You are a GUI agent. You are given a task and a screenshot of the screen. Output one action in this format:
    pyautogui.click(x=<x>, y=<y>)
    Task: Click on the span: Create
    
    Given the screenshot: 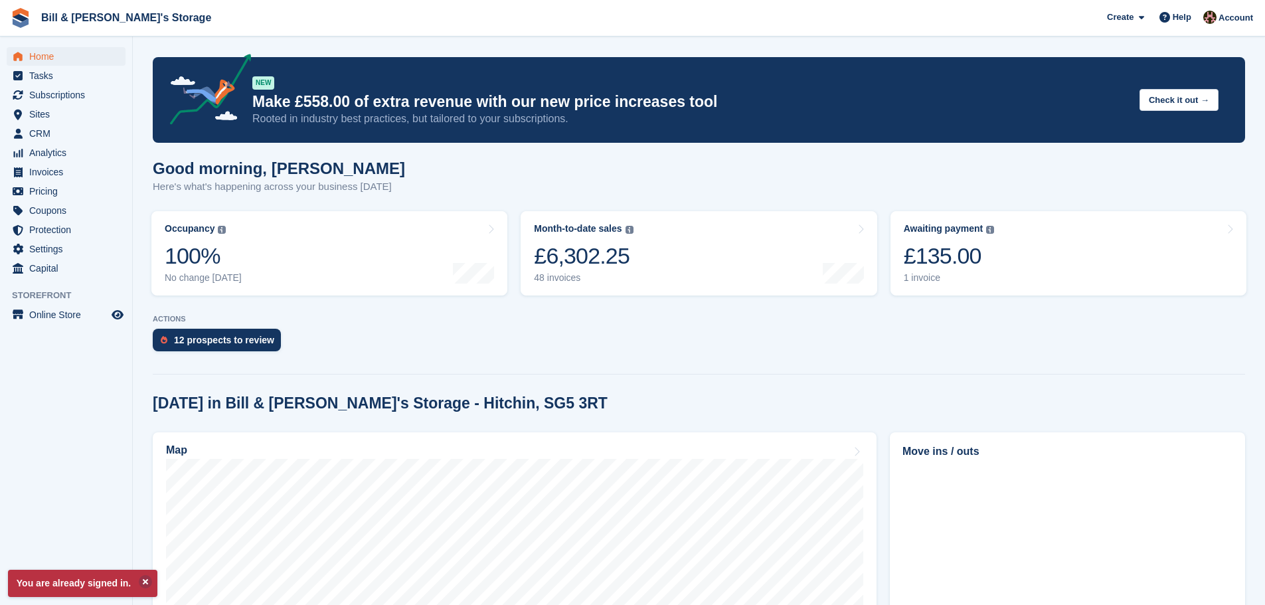 What is the action you would take?
    pyautogui.click(x=1120, y=17)
    